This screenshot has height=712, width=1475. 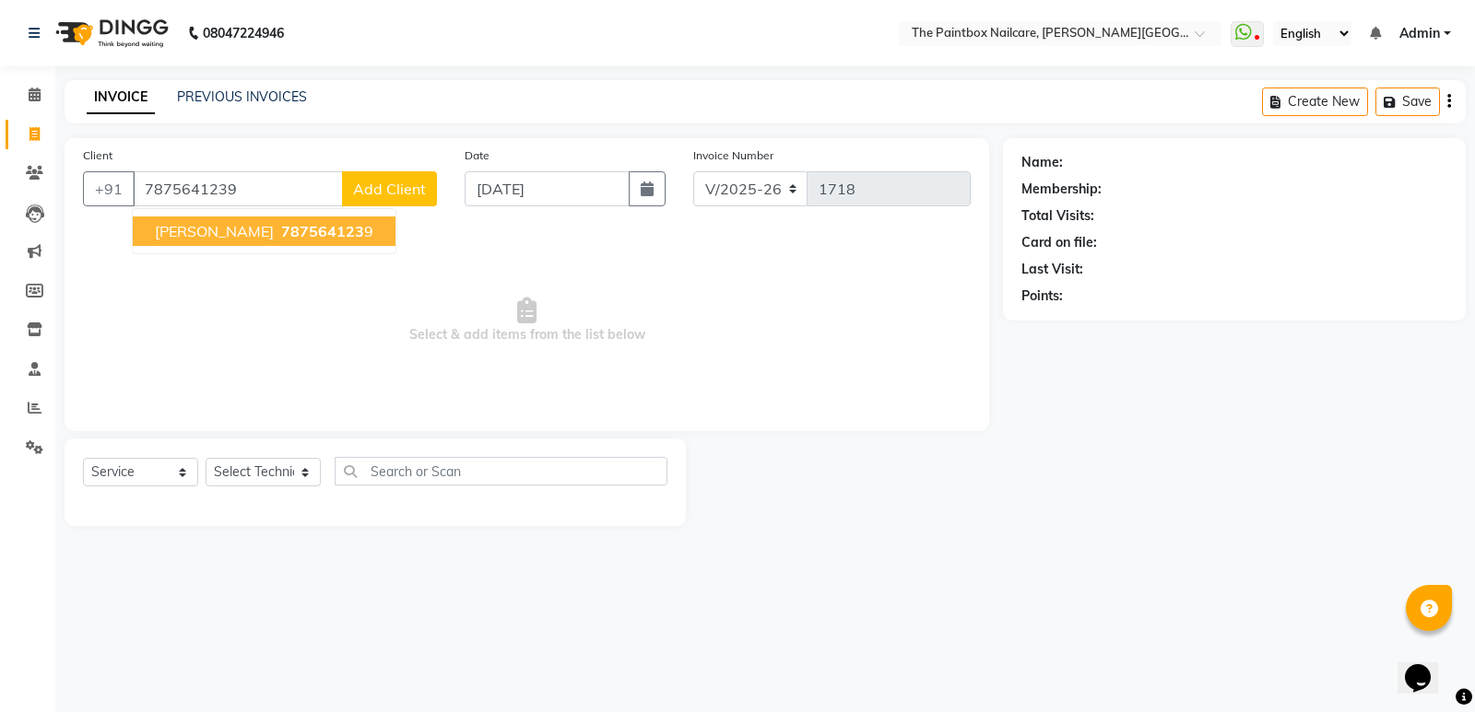 What do you see at coordinates (733, 156) in the screenshot?
I see `label: Invoice Number` at bounding box center [733, 156].